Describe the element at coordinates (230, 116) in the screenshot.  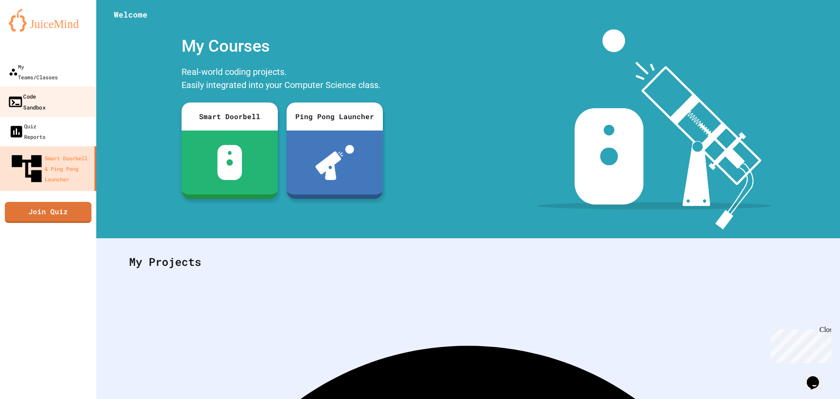
I see `div: Smart Doorbell` at that location.